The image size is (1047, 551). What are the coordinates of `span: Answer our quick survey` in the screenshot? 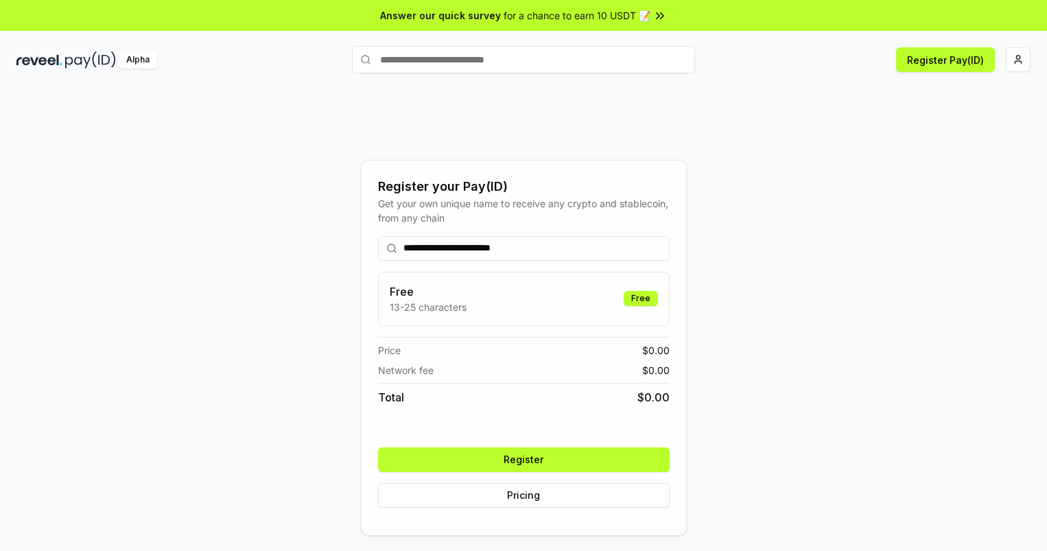 It's located at (441, 15).